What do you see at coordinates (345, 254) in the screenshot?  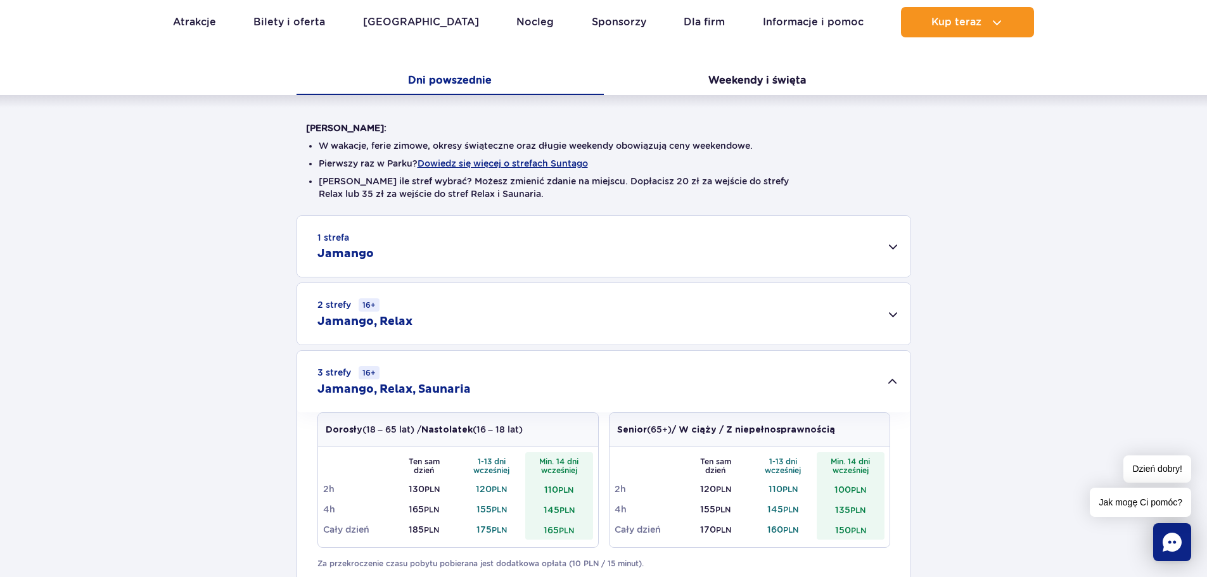 I see `h2: Jamango` at bounding box center [345, 254].